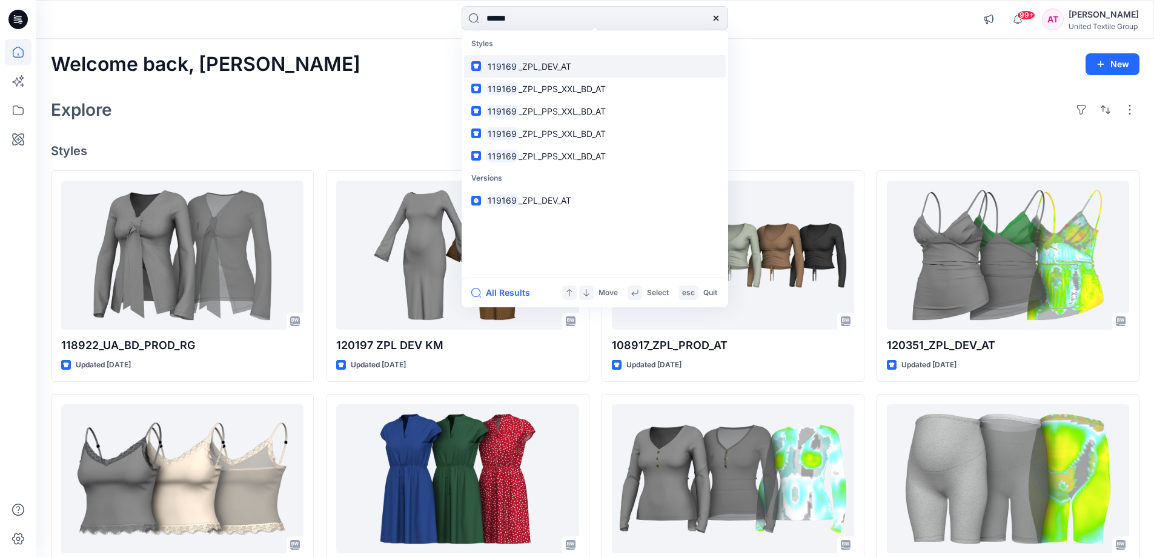 Image resolution: width=1154 pixels, height=557 pixels. I want to click on p: Select, so click(658, 293).